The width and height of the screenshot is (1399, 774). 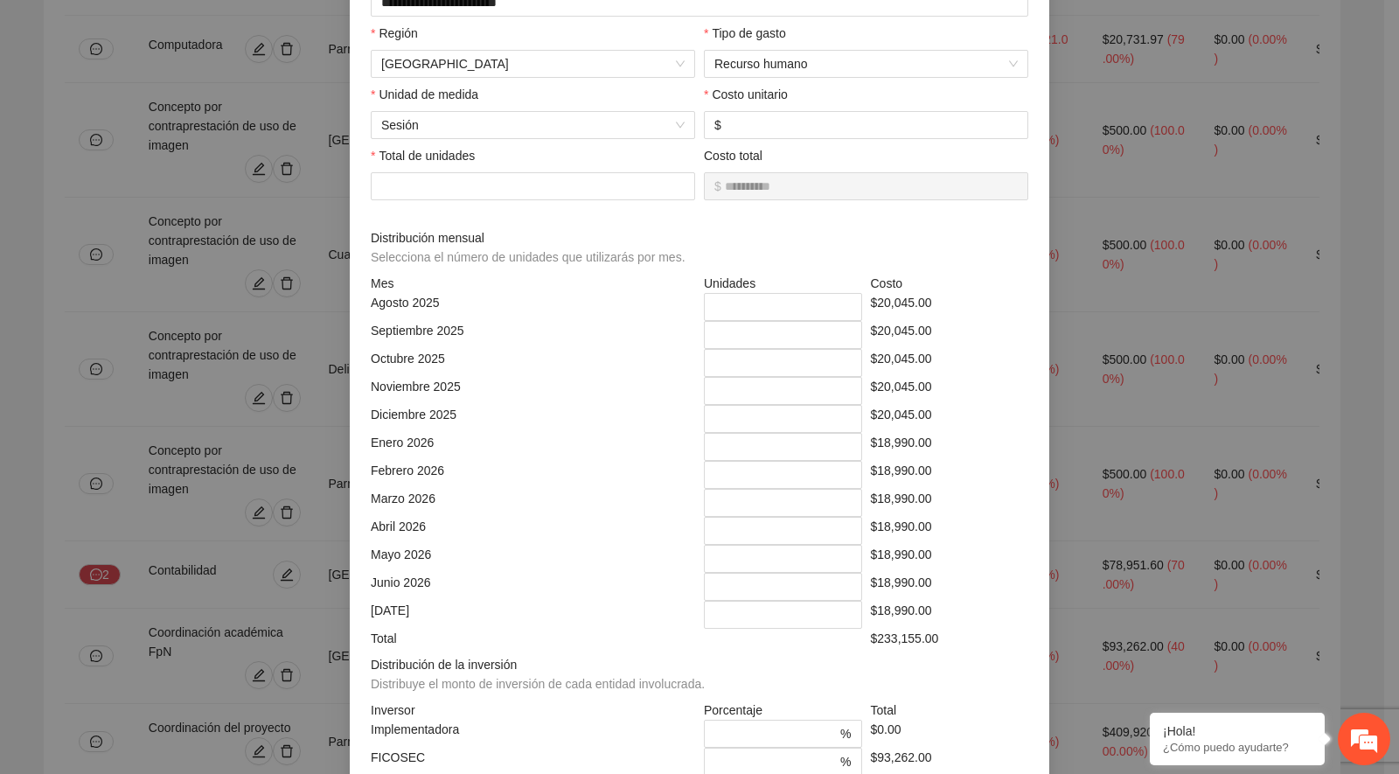 What do you see at coordinates (783, 283) in the screenshot?
I see `div: Unidades` at bounding box center [783, 283].